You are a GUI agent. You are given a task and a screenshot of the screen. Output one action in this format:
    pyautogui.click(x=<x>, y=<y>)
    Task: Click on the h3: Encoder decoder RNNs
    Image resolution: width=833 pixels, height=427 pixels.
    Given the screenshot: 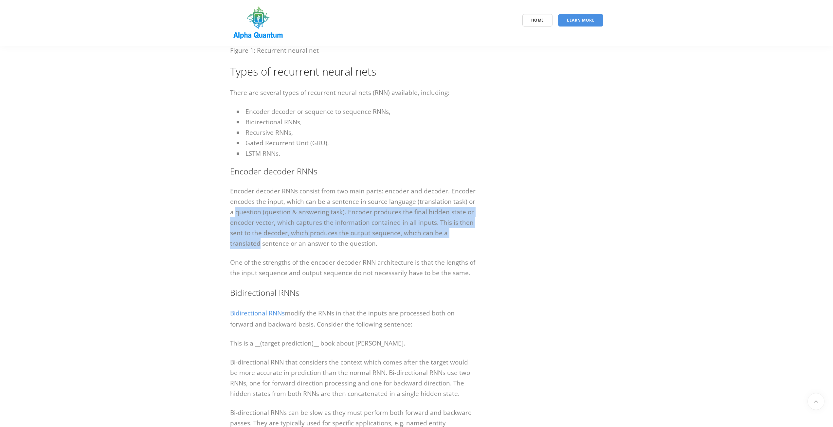 What is the action you would take?
    pyautogui.click(x=353, y=172)
    